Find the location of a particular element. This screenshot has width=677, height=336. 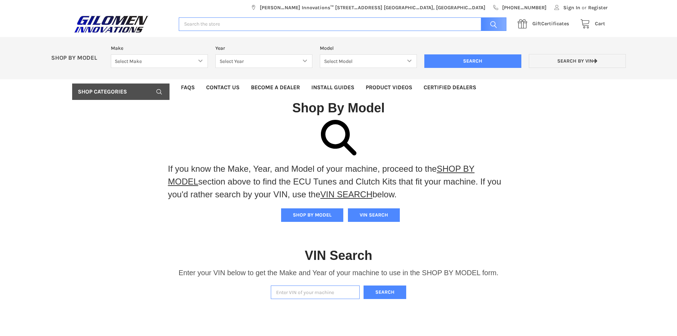

a: GiftCertificates is located at coordinates (545, 24).